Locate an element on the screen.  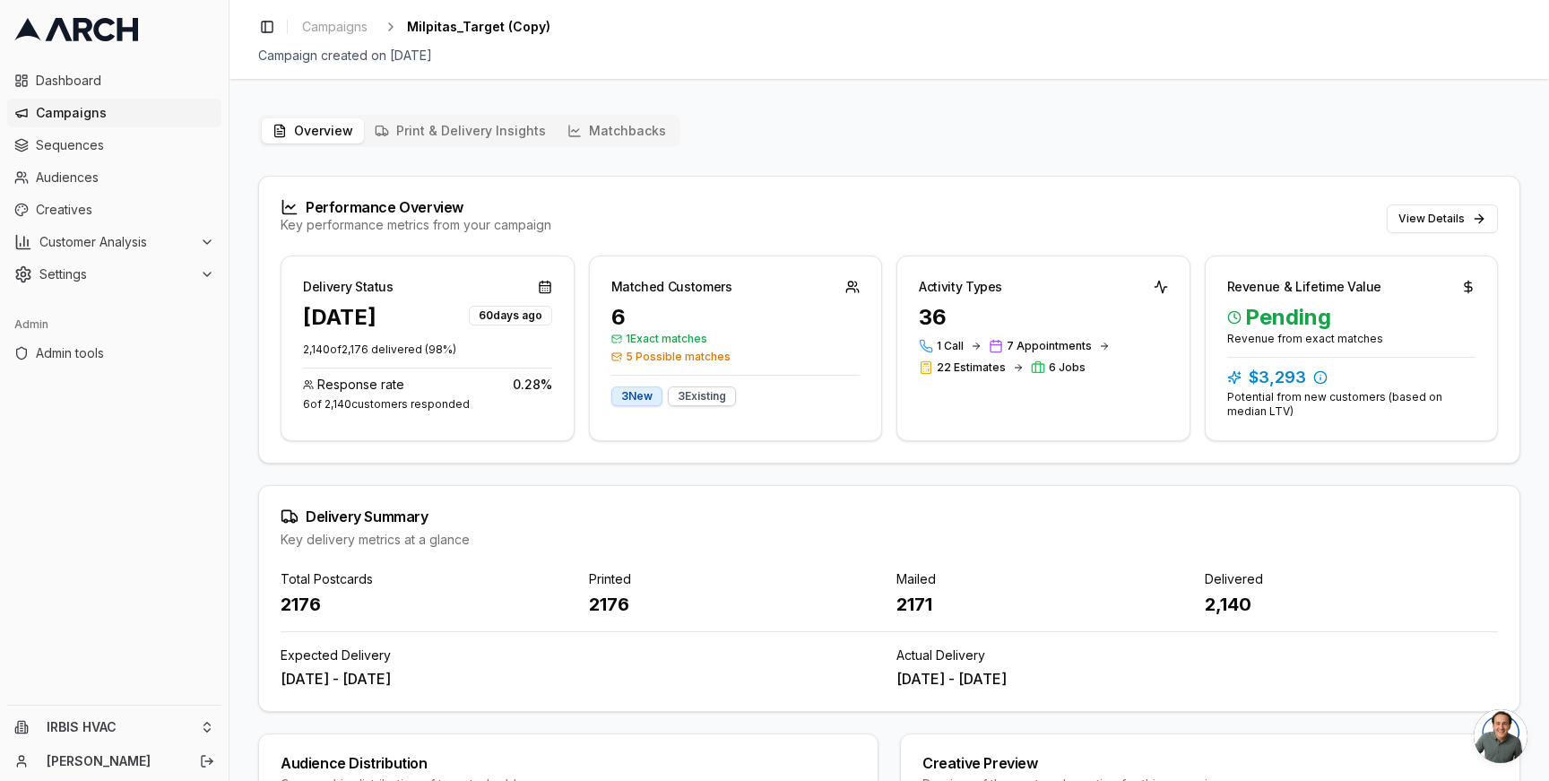
span: Response rate is located at coordinates (360, 385).